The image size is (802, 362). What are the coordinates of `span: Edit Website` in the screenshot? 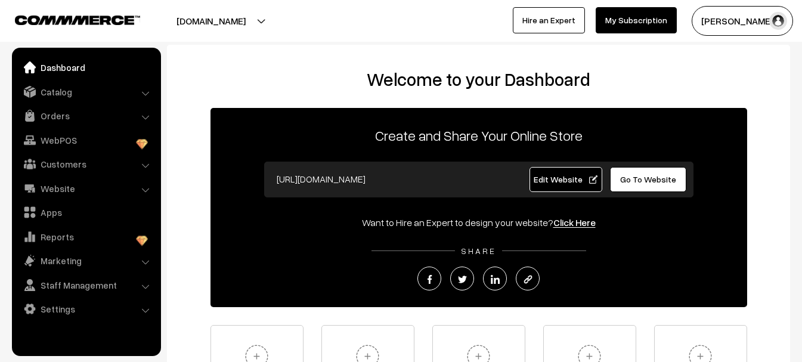 It's located at (565, 179).